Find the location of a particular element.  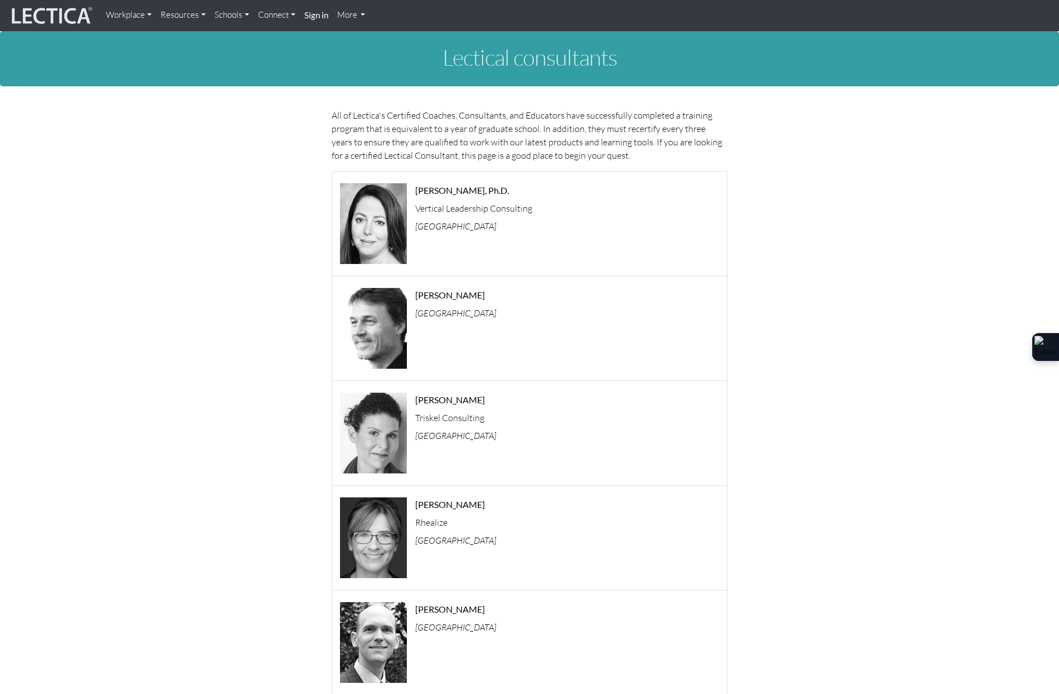

img: Extension Icon is located at coordinates (1045, 347).